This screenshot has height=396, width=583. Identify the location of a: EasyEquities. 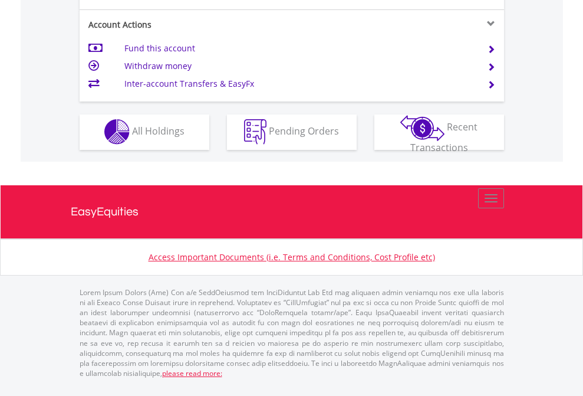
(292, 212).